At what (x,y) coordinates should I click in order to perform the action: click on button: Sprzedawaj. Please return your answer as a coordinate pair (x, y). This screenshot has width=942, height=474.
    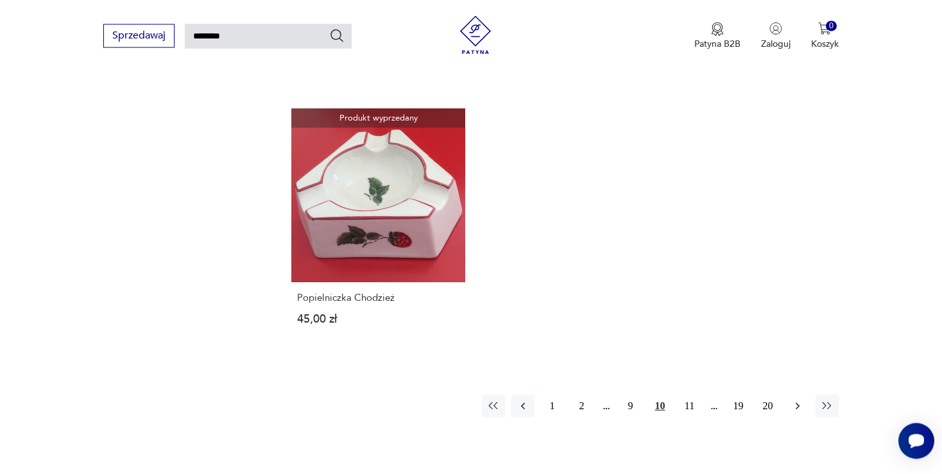
    Looking at the image, I should click on (139, 35).